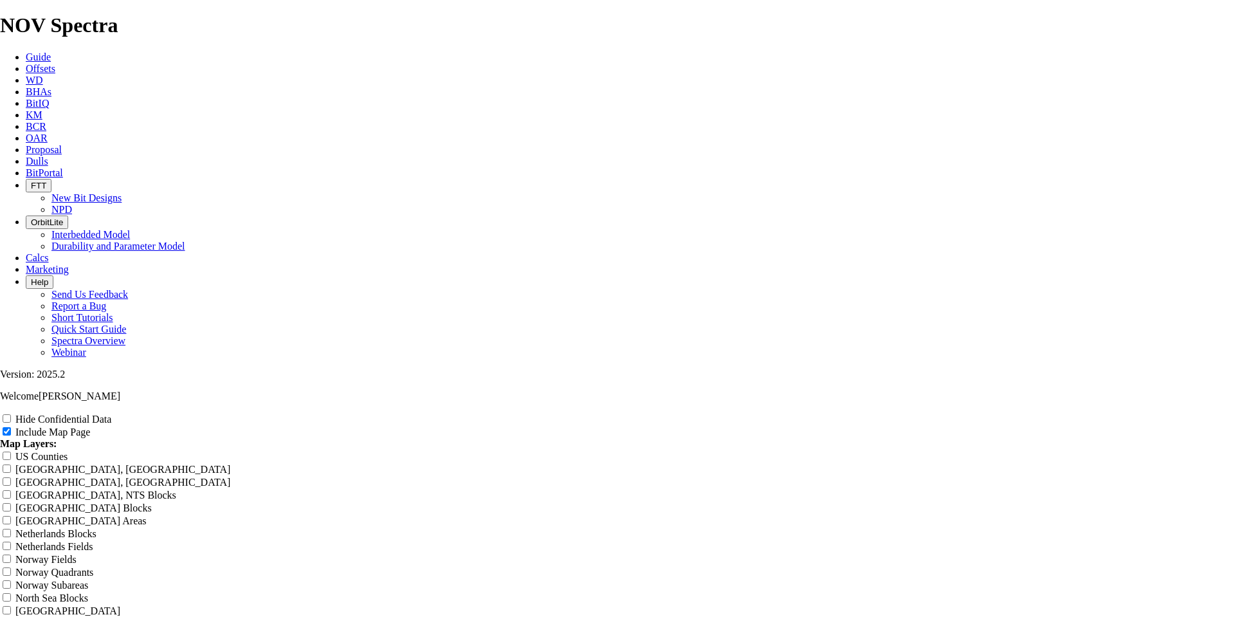  Describe the element at coordinates (39, 91) in the screenshot. I see `a: BHAs` at that location.